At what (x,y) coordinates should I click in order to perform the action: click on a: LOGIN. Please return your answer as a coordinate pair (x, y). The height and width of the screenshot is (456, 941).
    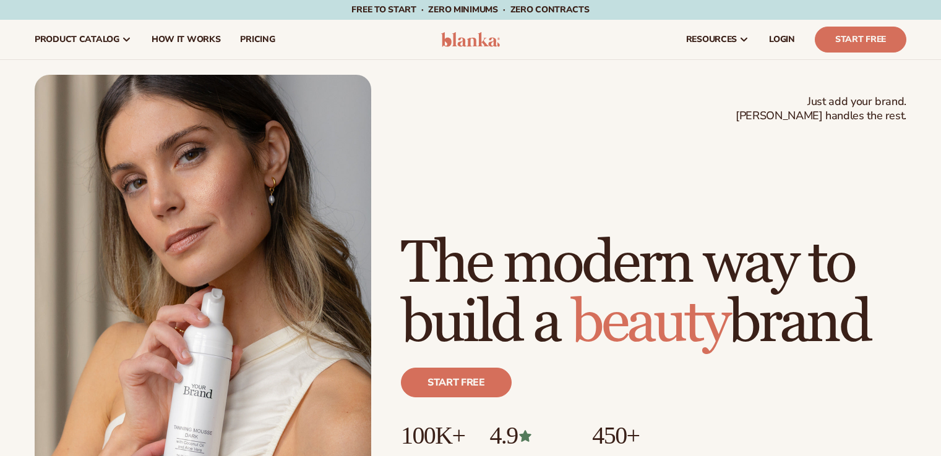
    Looking at the image, I should click on (782, 40).